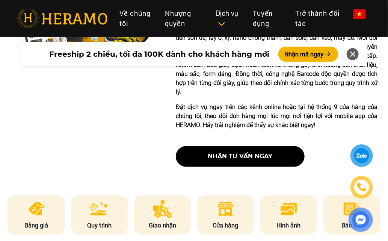 Image resolution: width=388 pixels, height=241 pixels. Describe the element at coordinates (99, 209) in the screenshot. I see `img: process.png` at that location.